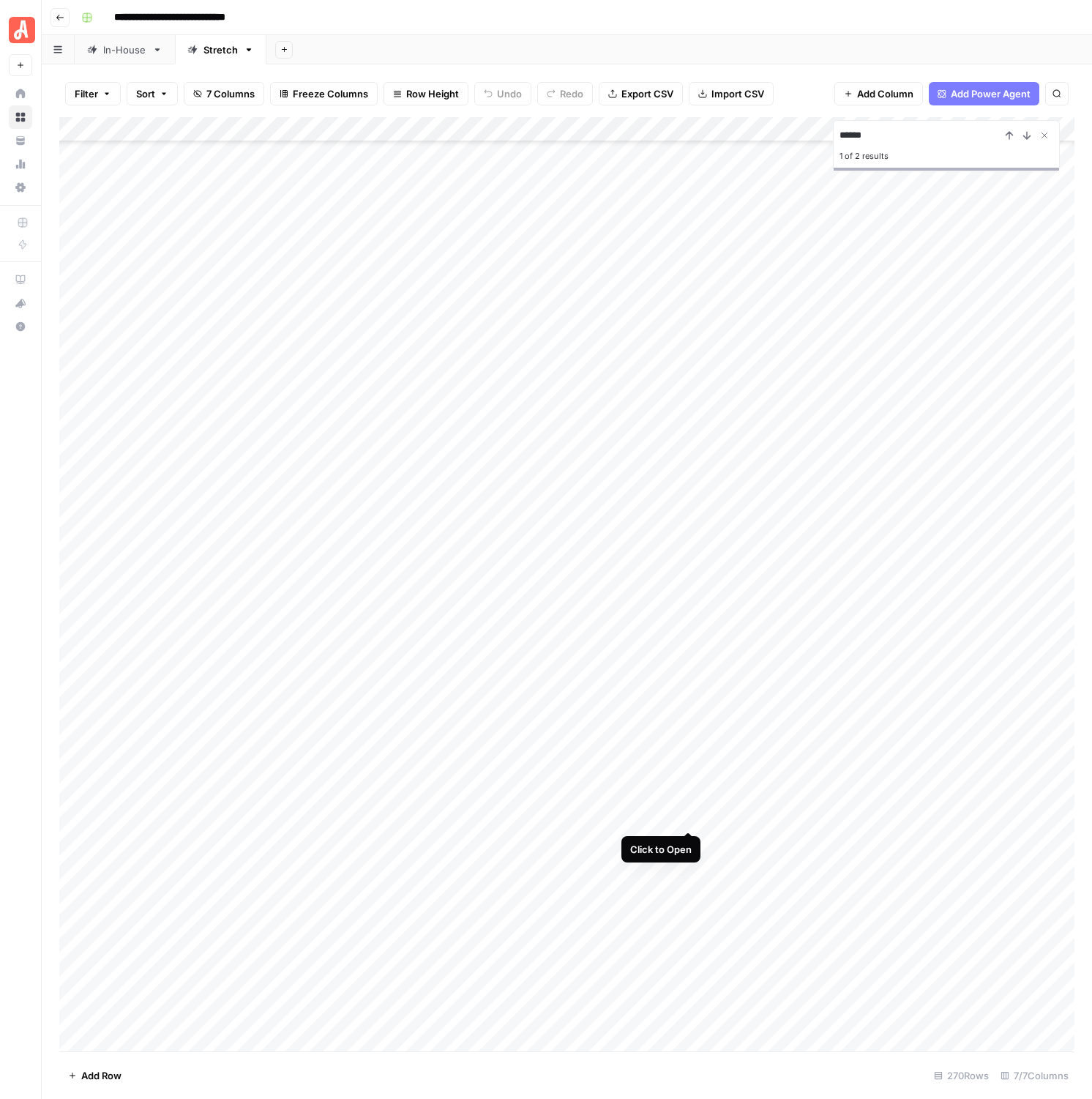  I want to click on span: Import CSV, so click(738, 94).